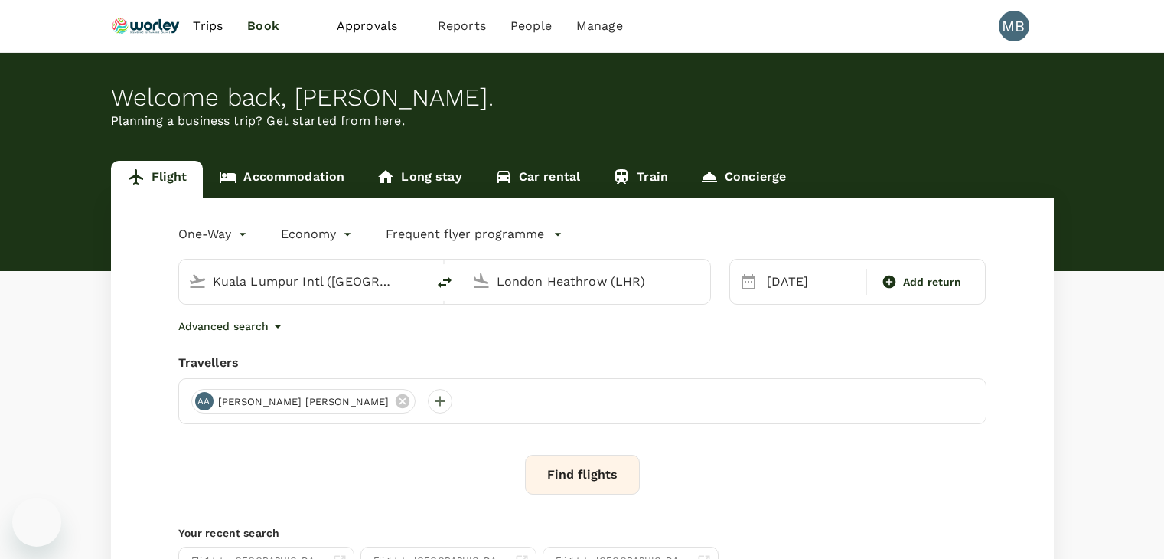 The image size is (1164, 559). Describe the element at coordinates (375, 26) in the screenshot. I see `span: Approvals` at that location.